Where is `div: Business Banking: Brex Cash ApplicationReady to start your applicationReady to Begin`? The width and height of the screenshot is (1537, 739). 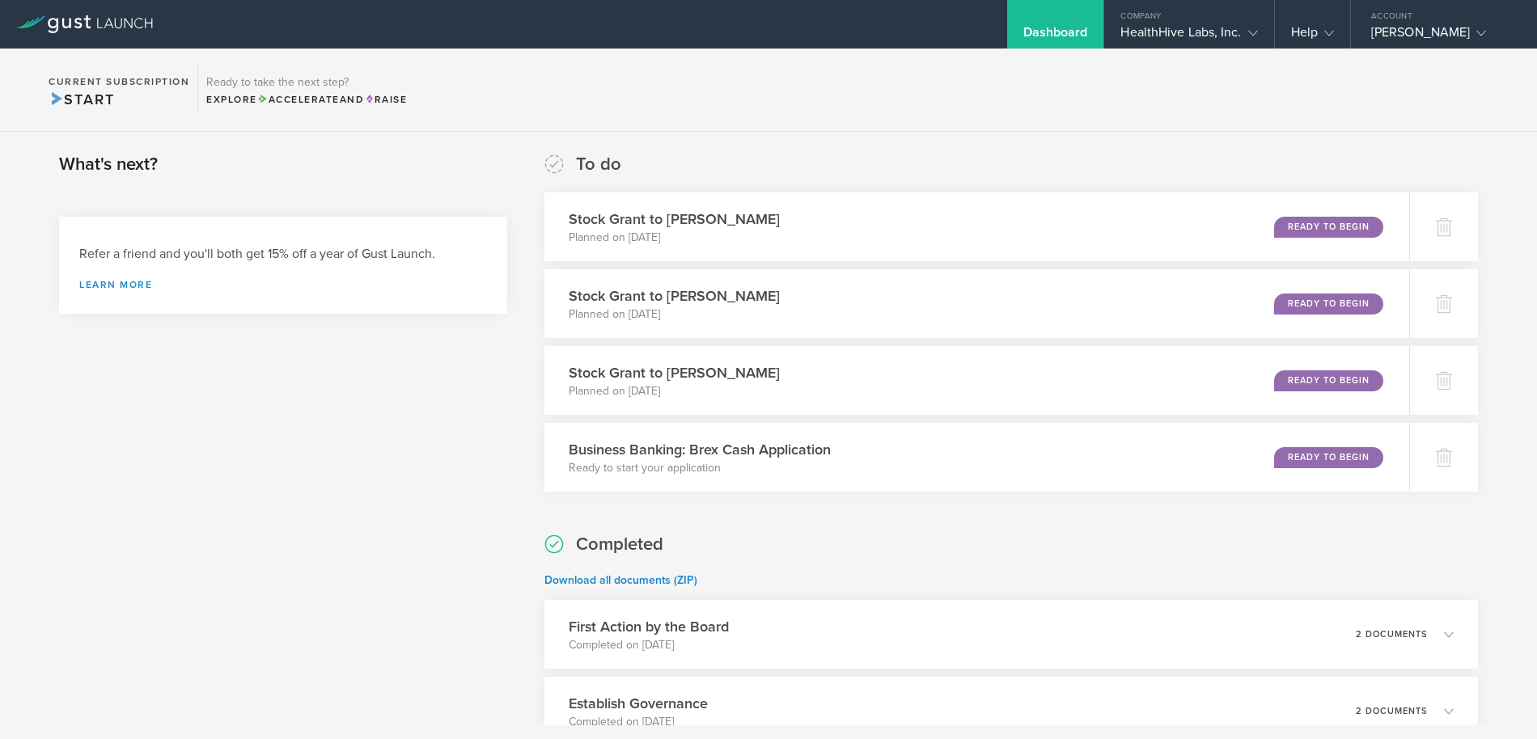
div: Business Banking: Brex Cash ApplicationReady to start your applicationReady to Begin is located at coordinates (976, 457).